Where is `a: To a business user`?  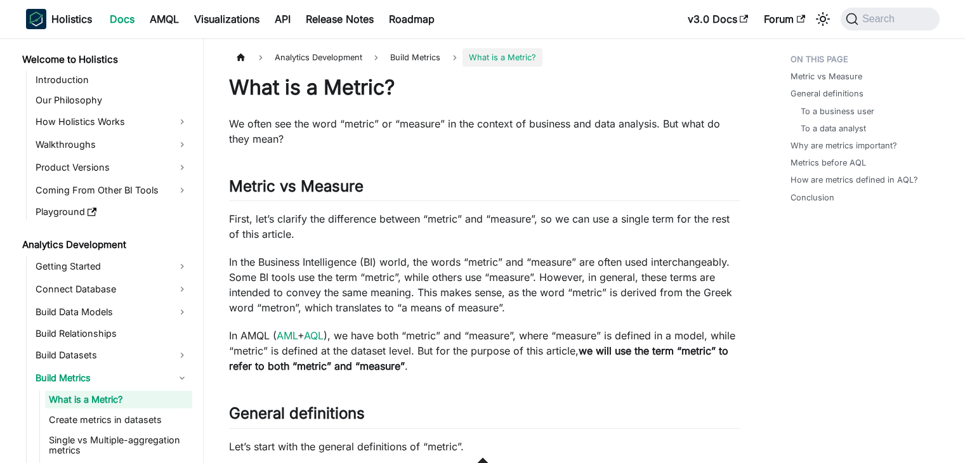
a: To a business user is located at coordinates (837, 111).